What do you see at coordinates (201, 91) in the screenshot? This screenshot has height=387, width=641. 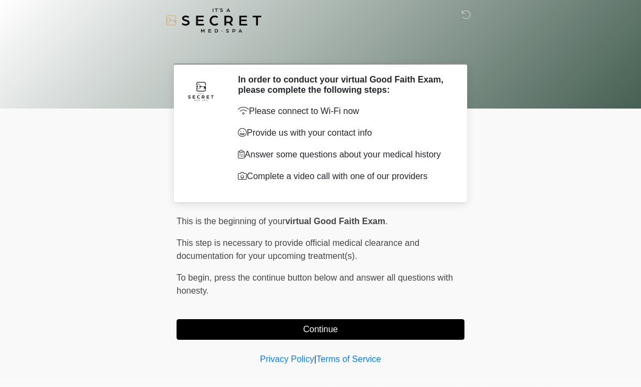 I see `img: Agent Avatar` at bounding box center [201, 91].